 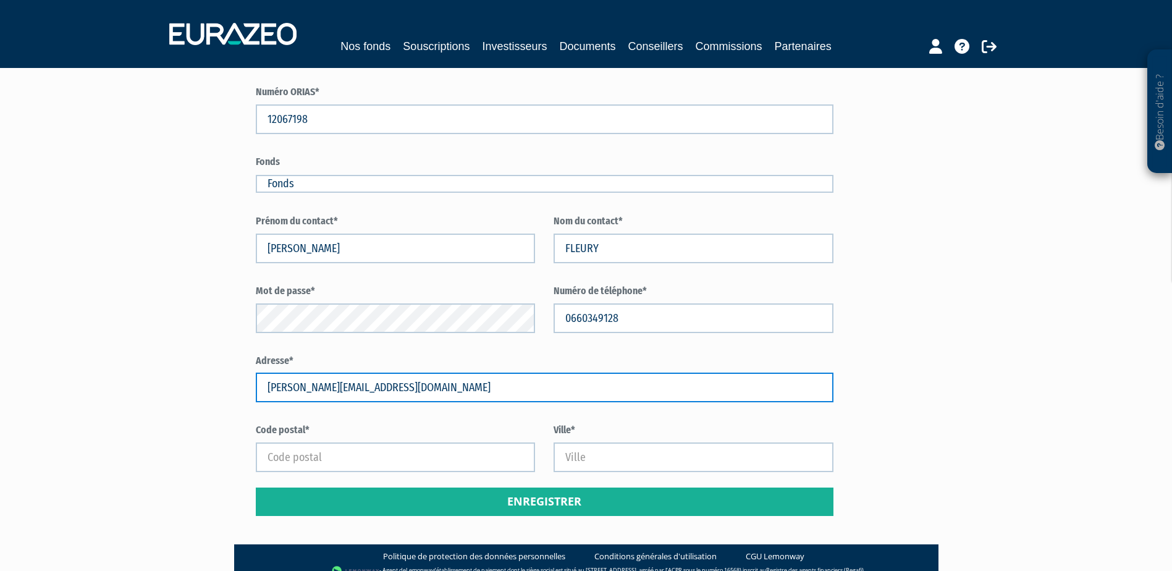 What do you see at coordinates (233, 34) in the screenshot?
I see `img: 1732889491-logotype_eurazeo_blanc_rvb.png` at bounding box center [233, 34].